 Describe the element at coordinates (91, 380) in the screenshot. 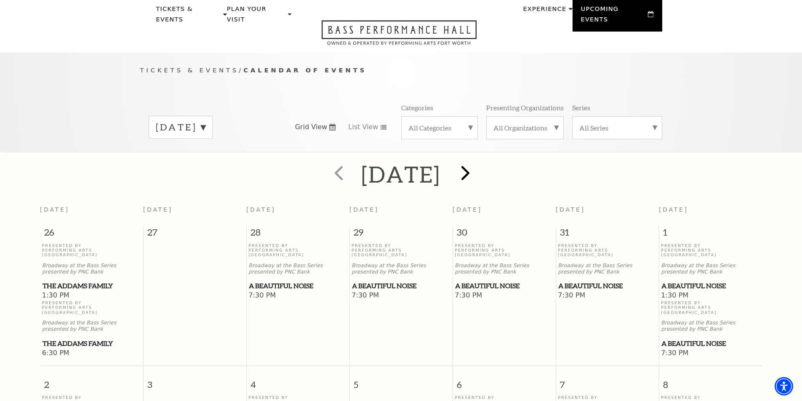

I see `span: 2` at that location.